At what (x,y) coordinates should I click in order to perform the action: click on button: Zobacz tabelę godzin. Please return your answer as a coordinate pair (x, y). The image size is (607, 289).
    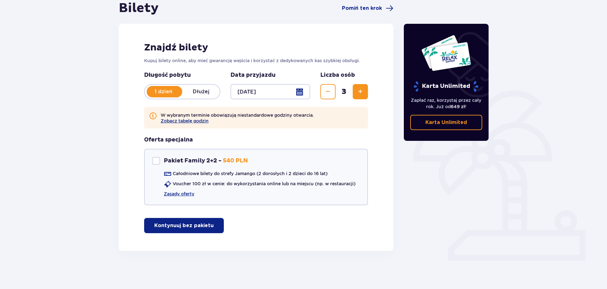
    Looking at the image, I should click on (185, 121).